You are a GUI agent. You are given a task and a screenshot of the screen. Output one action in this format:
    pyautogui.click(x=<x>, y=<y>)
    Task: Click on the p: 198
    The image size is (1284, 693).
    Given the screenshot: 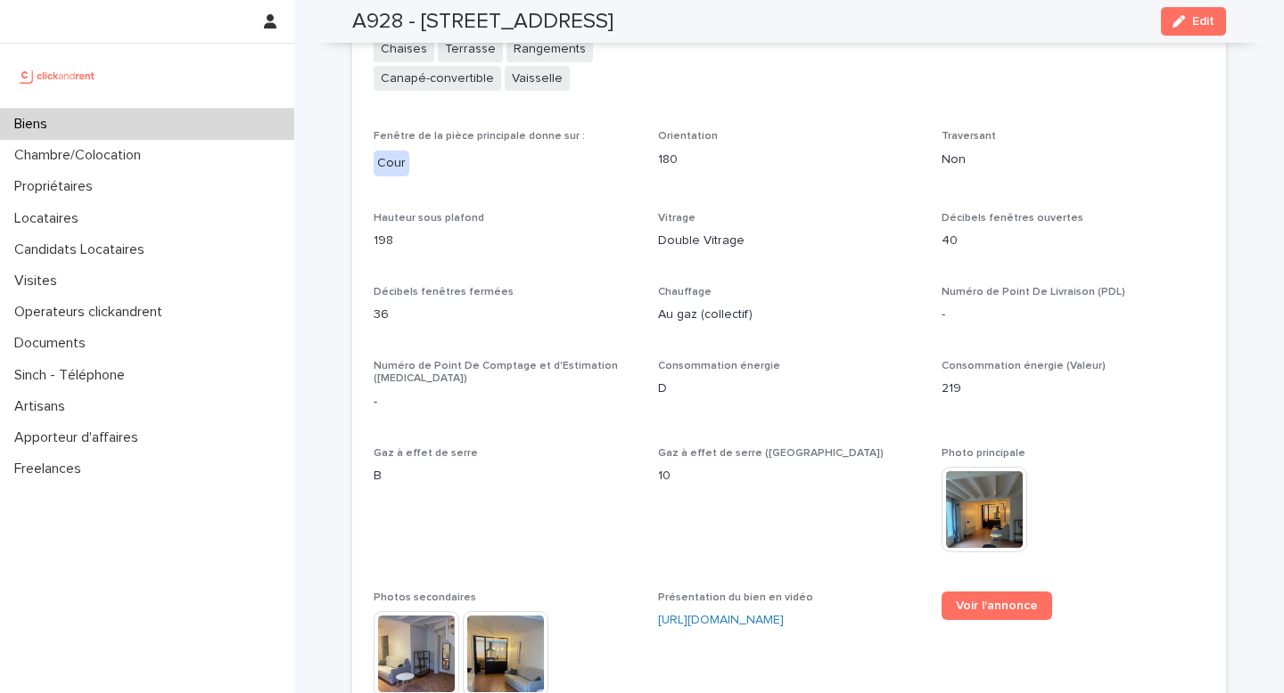 What is the action you would take?
    pyautogui.click(x=504, y=241)
    